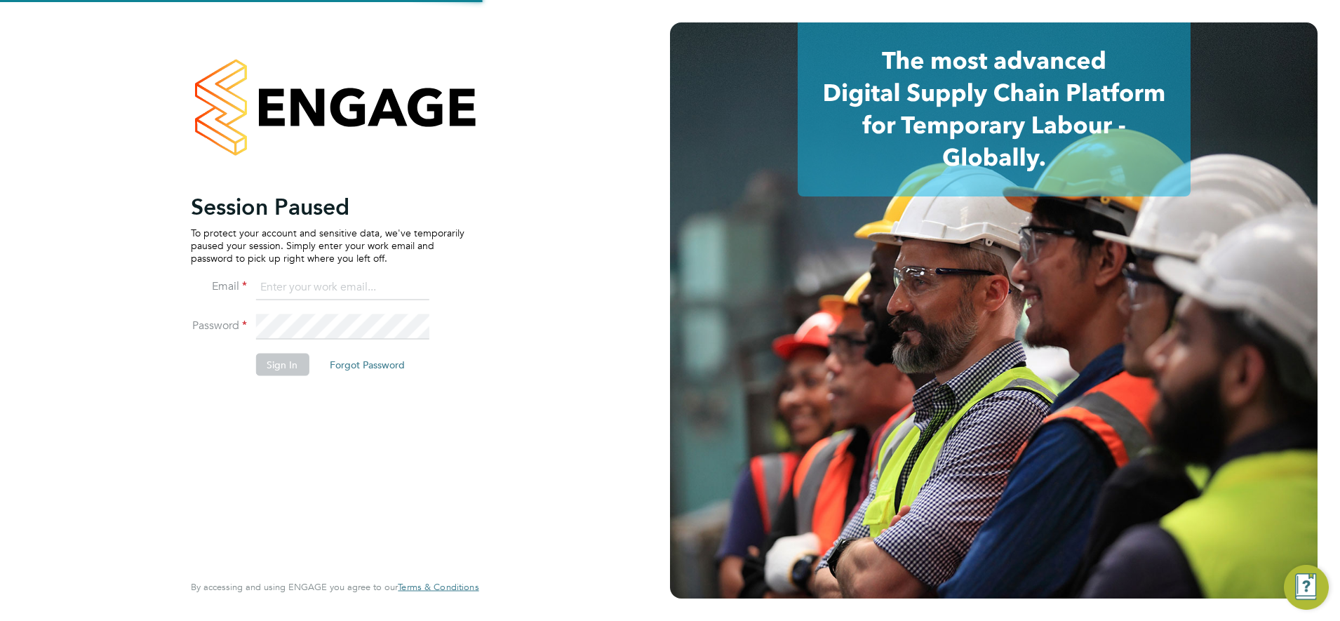  I want to click on a: Terms & Conditions, so click(438, 587).